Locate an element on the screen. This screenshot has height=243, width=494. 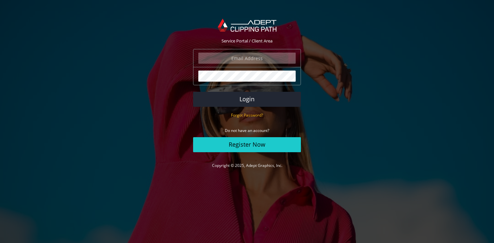
button: Login is located at coordinates (247, 99).